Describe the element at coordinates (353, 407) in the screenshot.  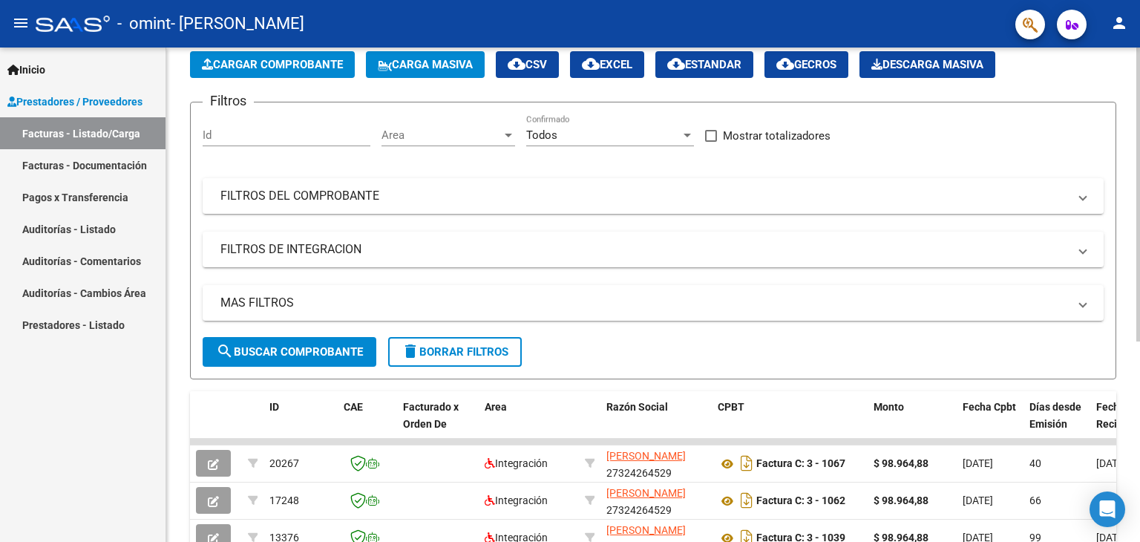
I see `span: CAE` at that location.